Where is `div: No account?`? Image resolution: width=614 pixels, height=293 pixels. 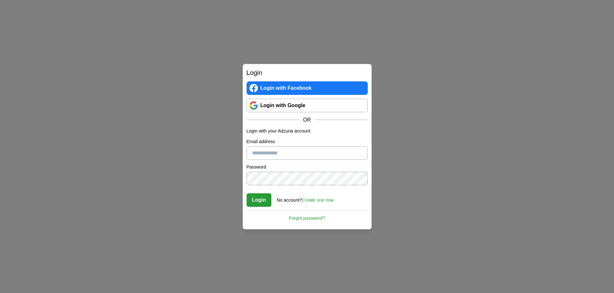 div: No account? is located at coordinates (305, 198).